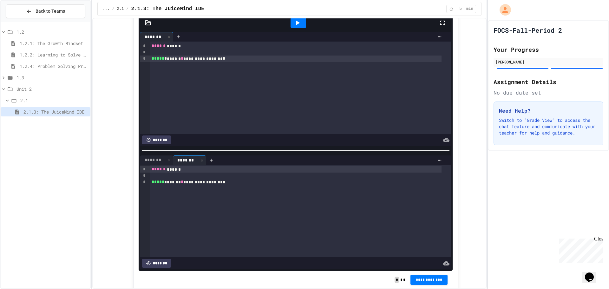 The image size is (609, 289). Describe the element at coordinates (52, 77) in the screenshot. I see `span: 1.3` at that location.